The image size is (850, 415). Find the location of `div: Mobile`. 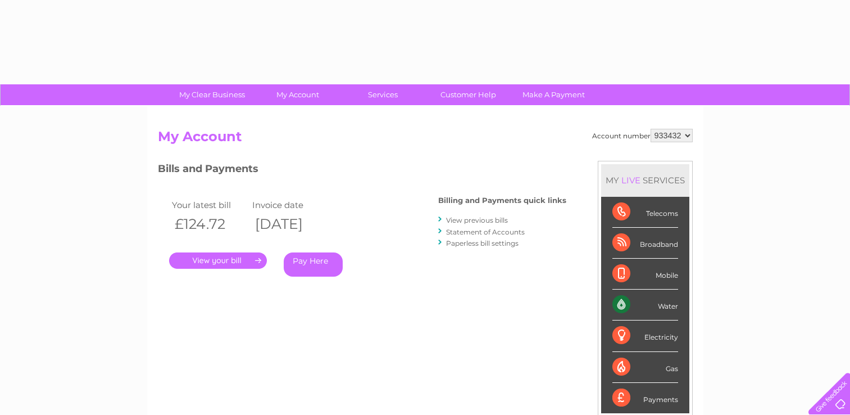

div: Mobile is located at coordinates (645, 274).